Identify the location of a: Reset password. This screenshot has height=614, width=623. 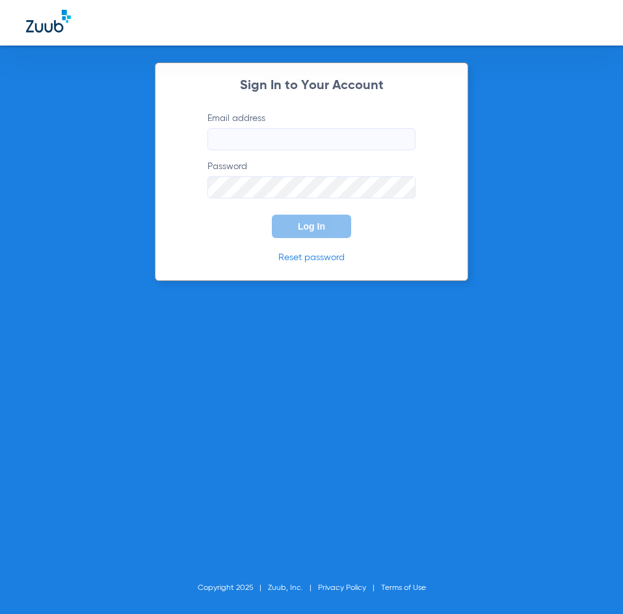
(311, 257).